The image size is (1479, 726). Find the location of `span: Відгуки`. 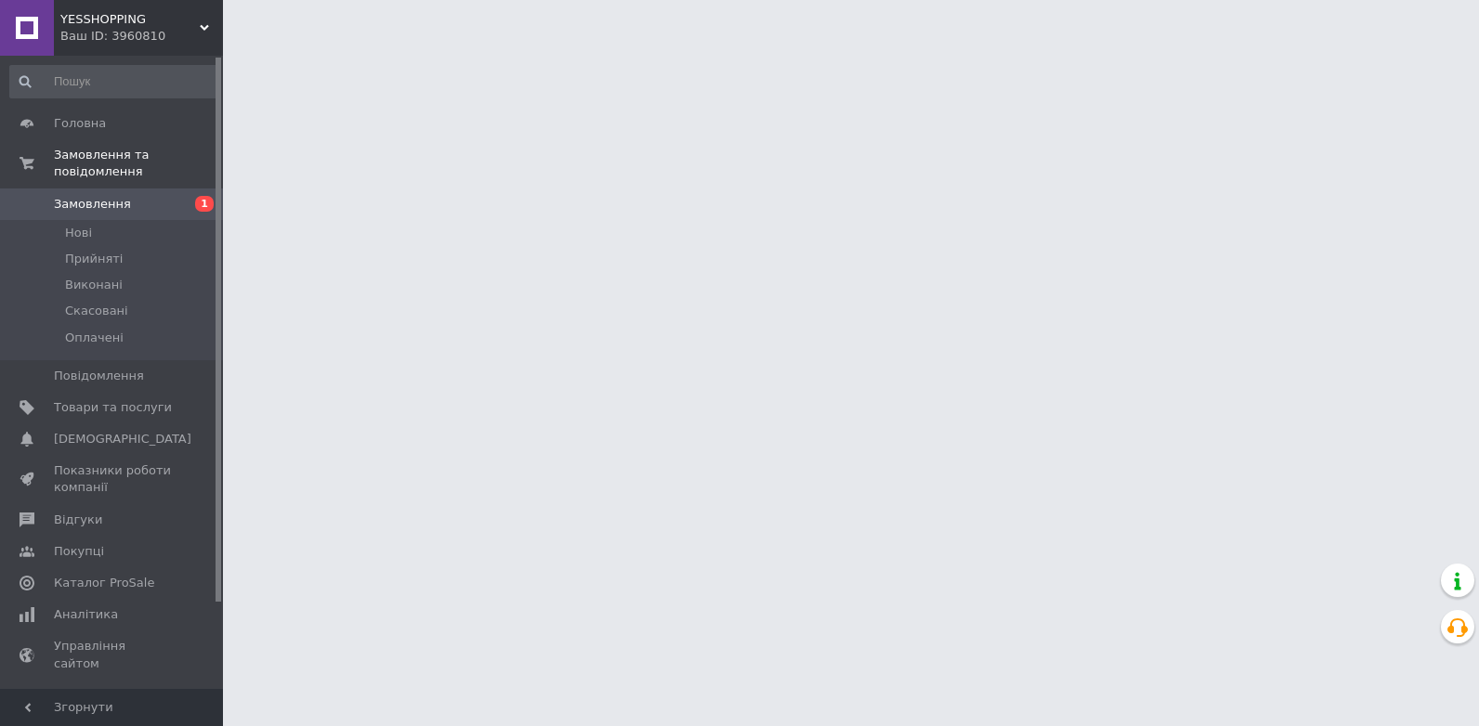

span: Відгуки is located at coordinates (78, 520).